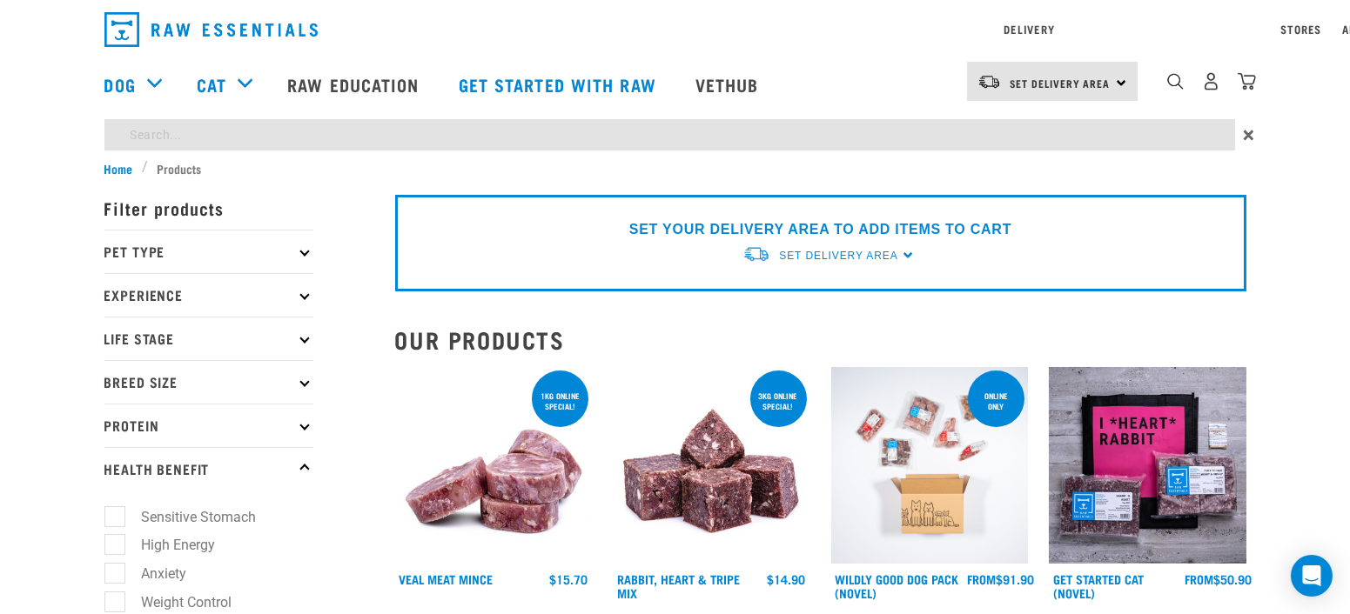  Describe the element at coordinates (1175, 81) in the screenshot. I see `img: home-icon-1@2x.png` at that location.